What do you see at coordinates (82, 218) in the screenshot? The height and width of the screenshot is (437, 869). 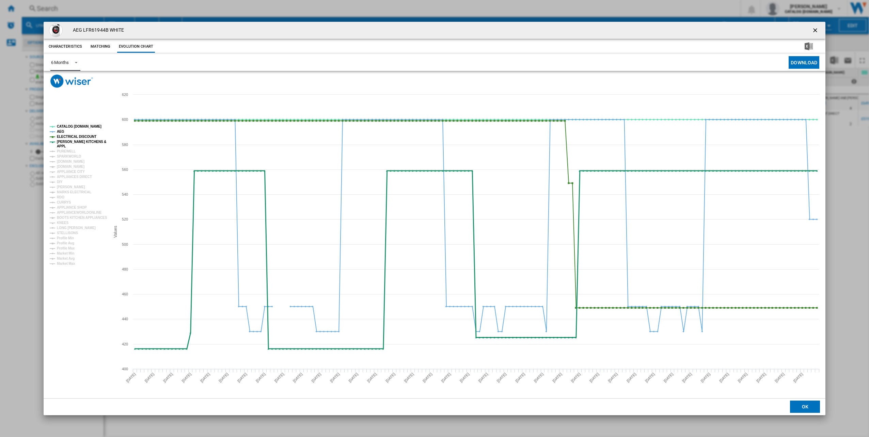 I see `tspan: BOOTS KITCHEN APPLIANCES` at bounding box center [82, 218].